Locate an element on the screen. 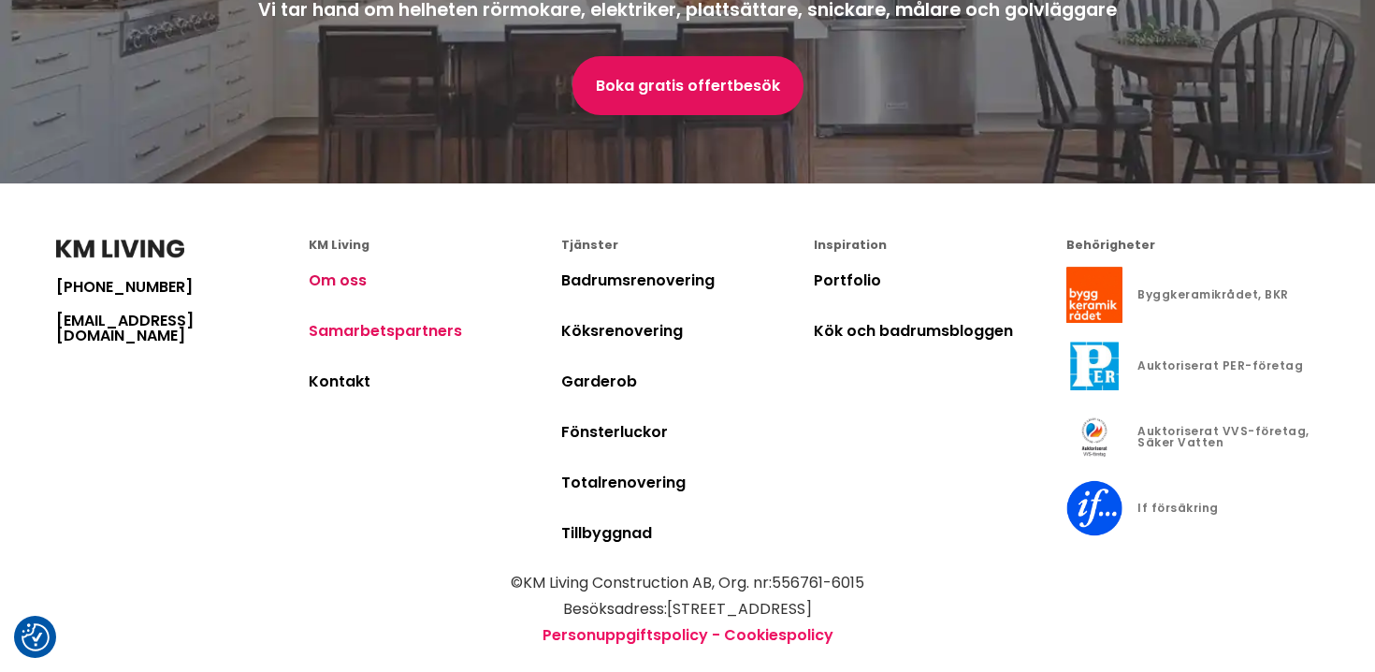  div: If försäkring is located at coordinates (1178, 508).